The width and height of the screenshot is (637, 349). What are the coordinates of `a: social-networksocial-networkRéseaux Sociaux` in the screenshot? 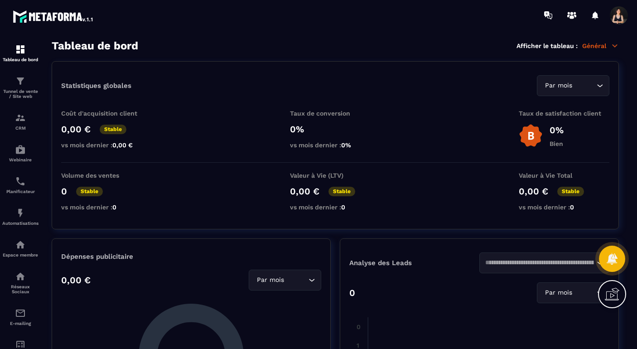 It's located at (20, 282).